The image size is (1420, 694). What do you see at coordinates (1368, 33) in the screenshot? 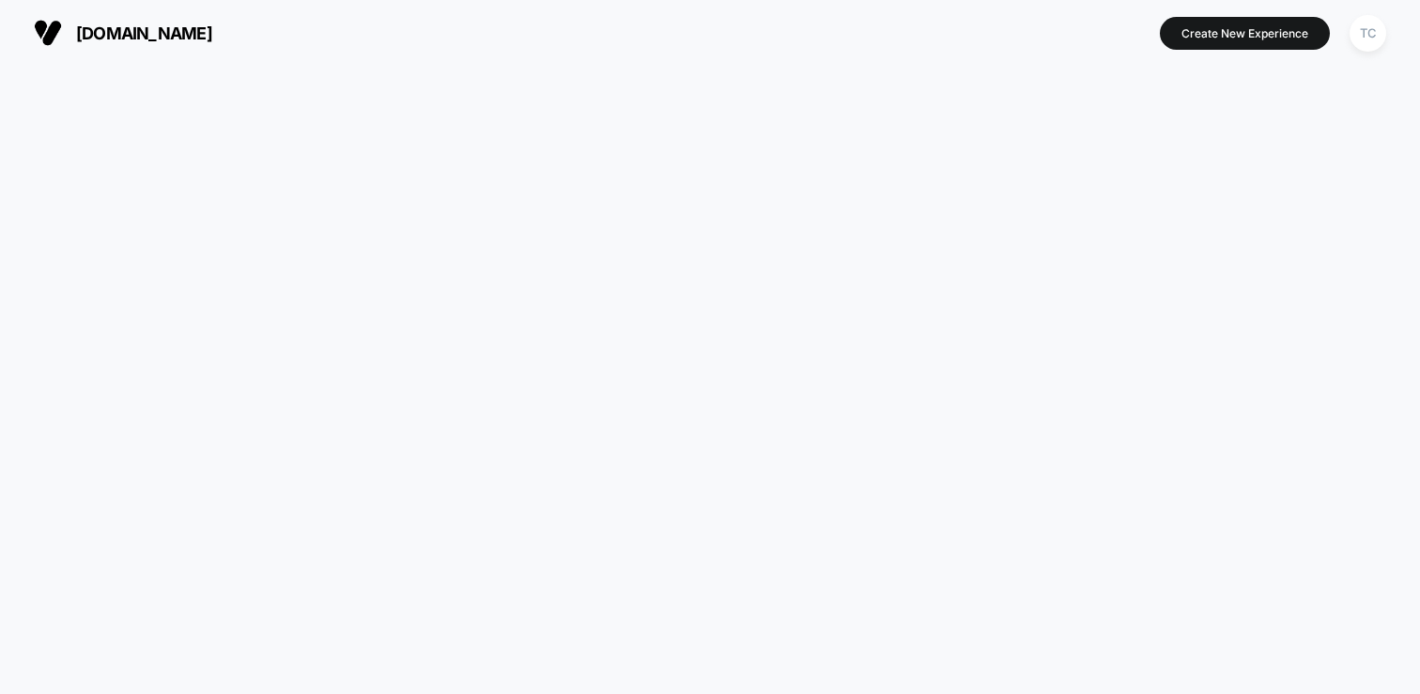
I see `button: TC` at bounding box center [1368, 33].